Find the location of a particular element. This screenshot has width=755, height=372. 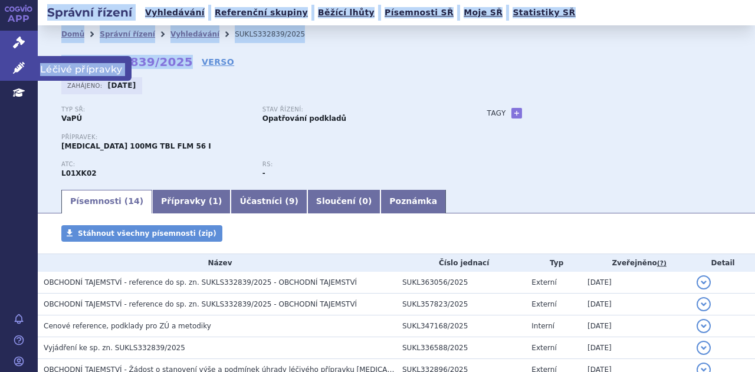

span: Interní is located at coordinates (542, 326).